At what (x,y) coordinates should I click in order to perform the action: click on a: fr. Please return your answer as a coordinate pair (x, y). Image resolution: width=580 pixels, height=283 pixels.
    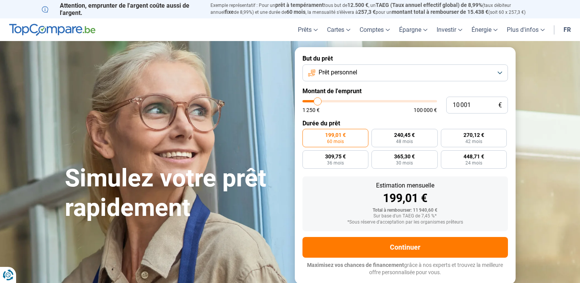
    Looking at the image, I should click on (567, 29).